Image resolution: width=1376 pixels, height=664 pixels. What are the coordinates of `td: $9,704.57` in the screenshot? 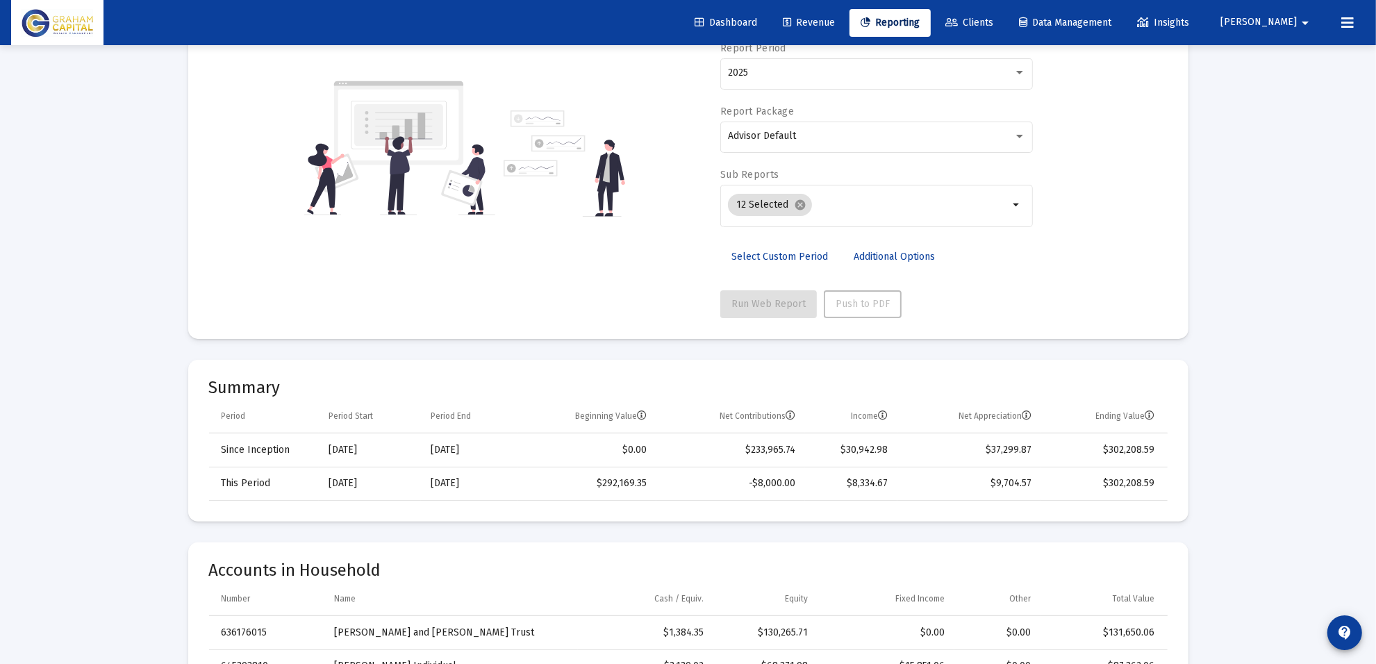 It's located at (969, 483).